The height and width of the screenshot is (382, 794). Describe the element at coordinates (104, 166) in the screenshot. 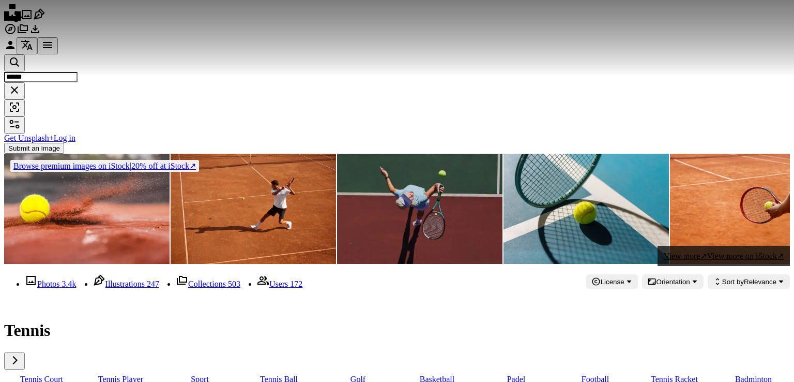

I see `a: Browse premium images on iStock|20% off at iStock↗` at that location.